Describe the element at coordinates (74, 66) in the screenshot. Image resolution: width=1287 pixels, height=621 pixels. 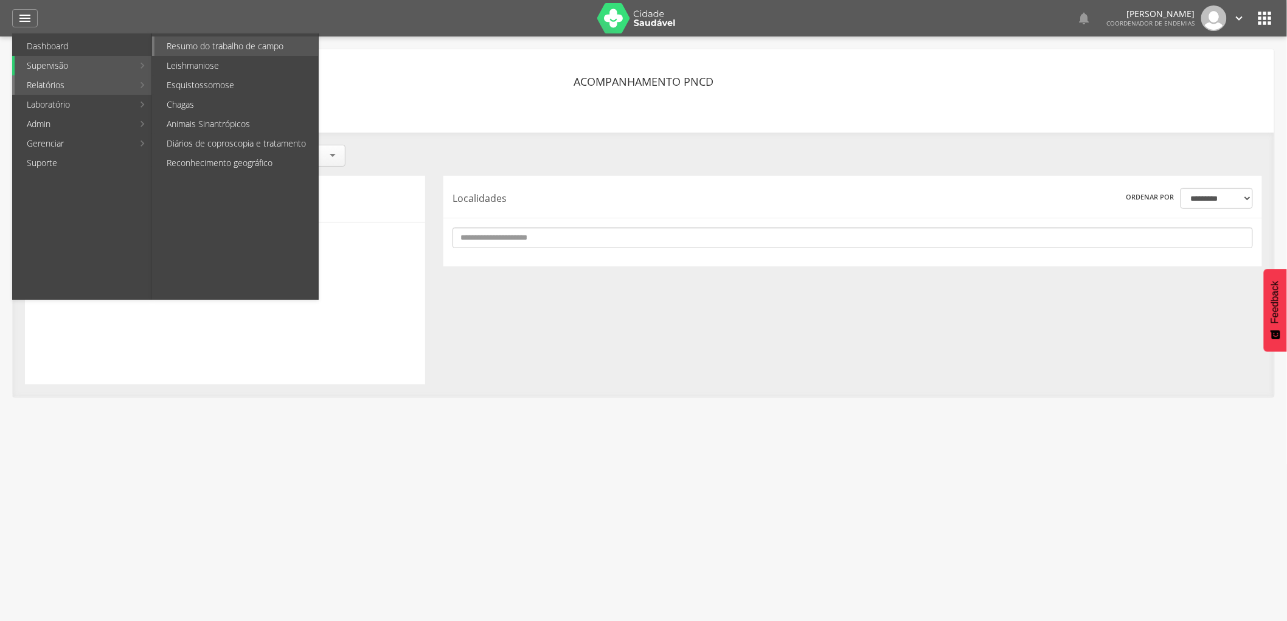
I see `a: Supervisão` at that location.